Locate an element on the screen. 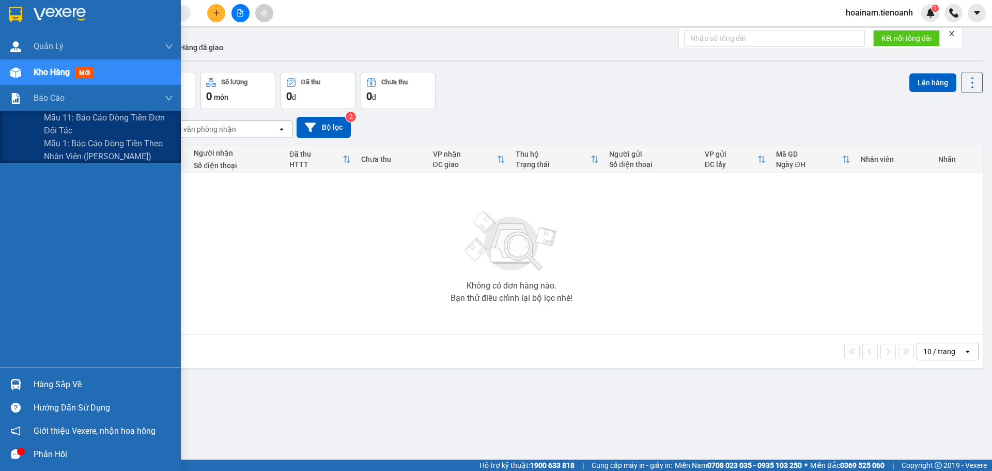 The width and height of the screenshot is (992, 471). button: Đã thu0đ is located at coordinates (318, 90).